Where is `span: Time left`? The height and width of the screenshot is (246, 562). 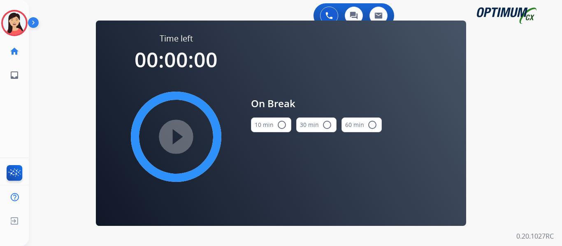
span: Time left is located at coordinates (176, 39).